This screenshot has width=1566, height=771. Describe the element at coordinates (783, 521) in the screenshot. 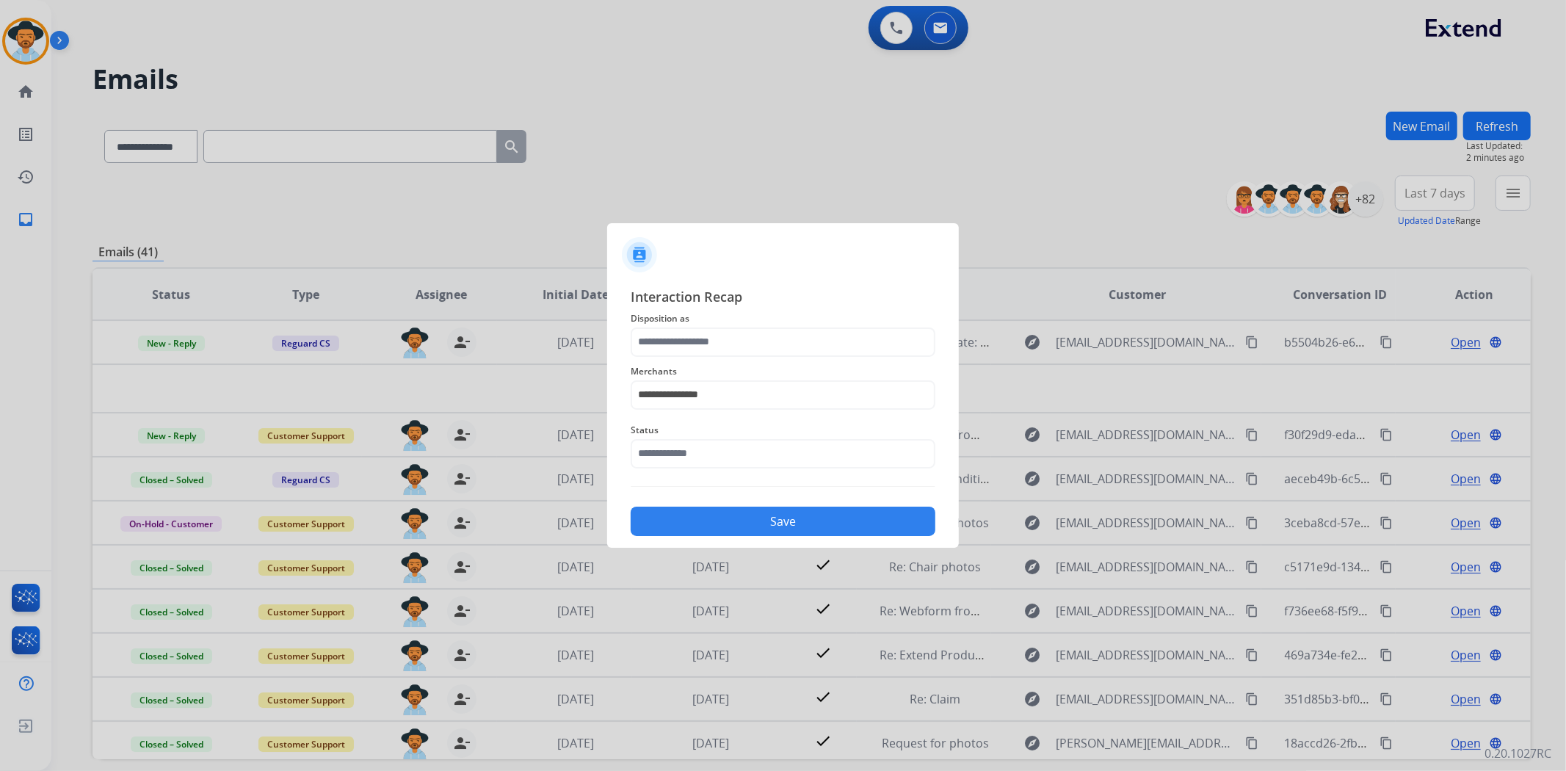

I see `button: Save` at that location.